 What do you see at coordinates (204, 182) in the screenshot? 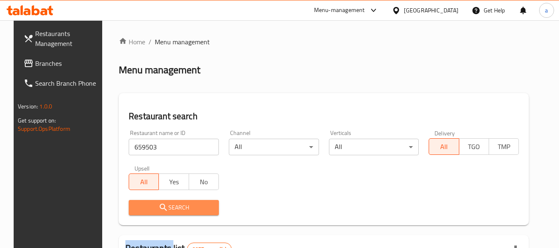
I see `span: No` at bounding box center [204, 182].